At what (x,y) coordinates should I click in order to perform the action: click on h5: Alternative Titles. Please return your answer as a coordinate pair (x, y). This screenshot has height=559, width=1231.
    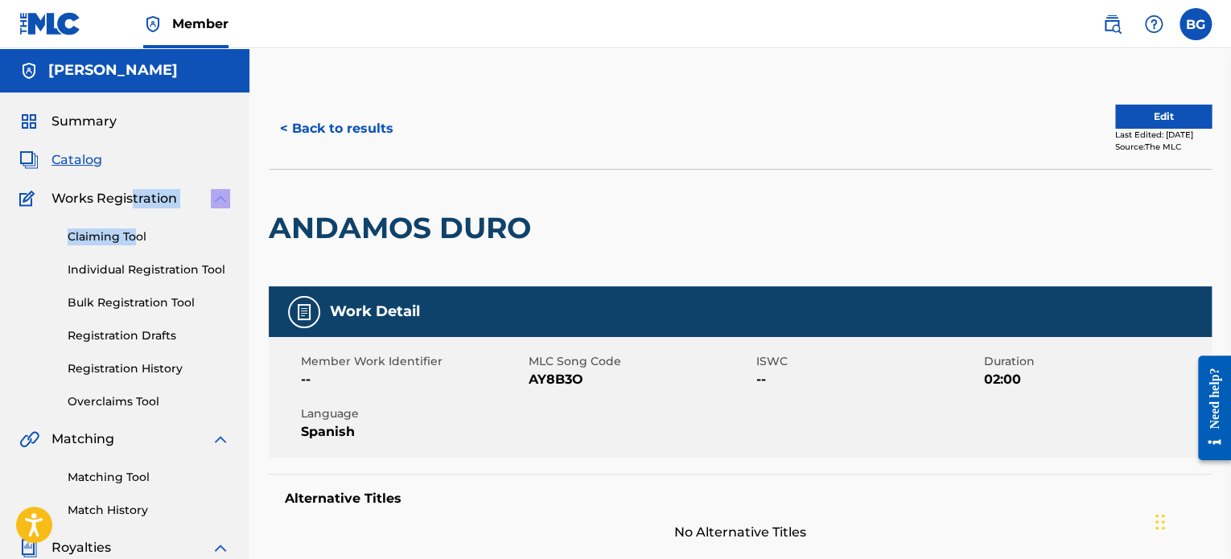
    Looking at the image, I should click on (740, 499).